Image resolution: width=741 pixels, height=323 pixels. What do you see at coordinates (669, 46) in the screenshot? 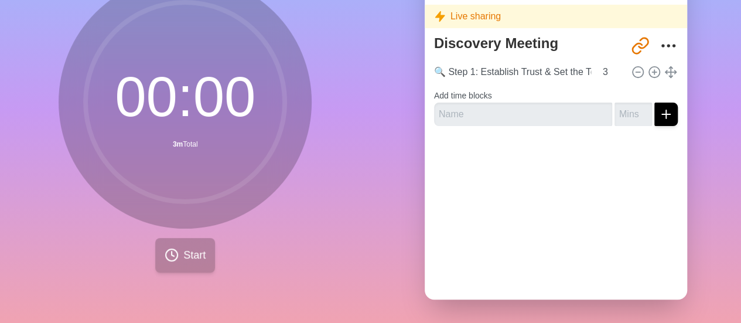
I see `button: More` at bounding box center [669, 46].